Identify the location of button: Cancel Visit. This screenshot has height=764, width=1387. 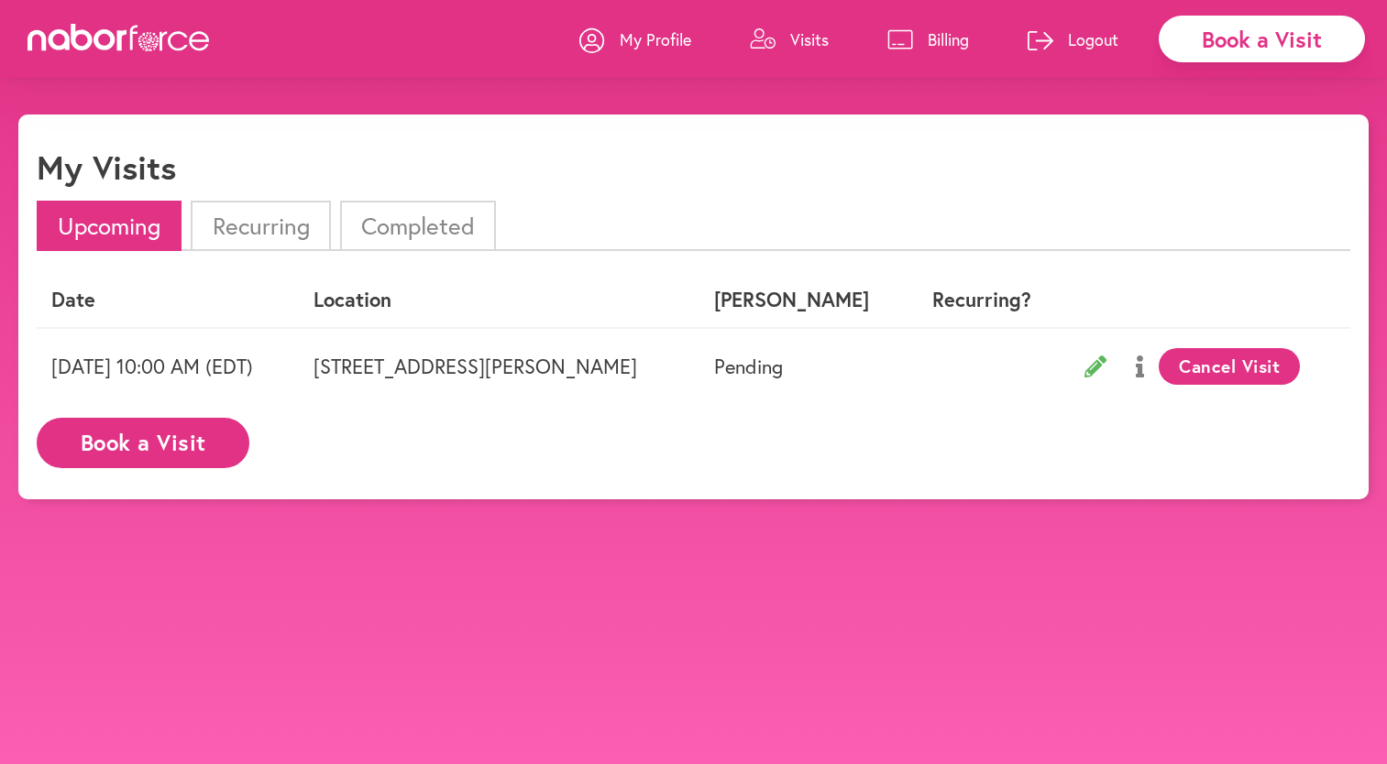
(1229, 367).